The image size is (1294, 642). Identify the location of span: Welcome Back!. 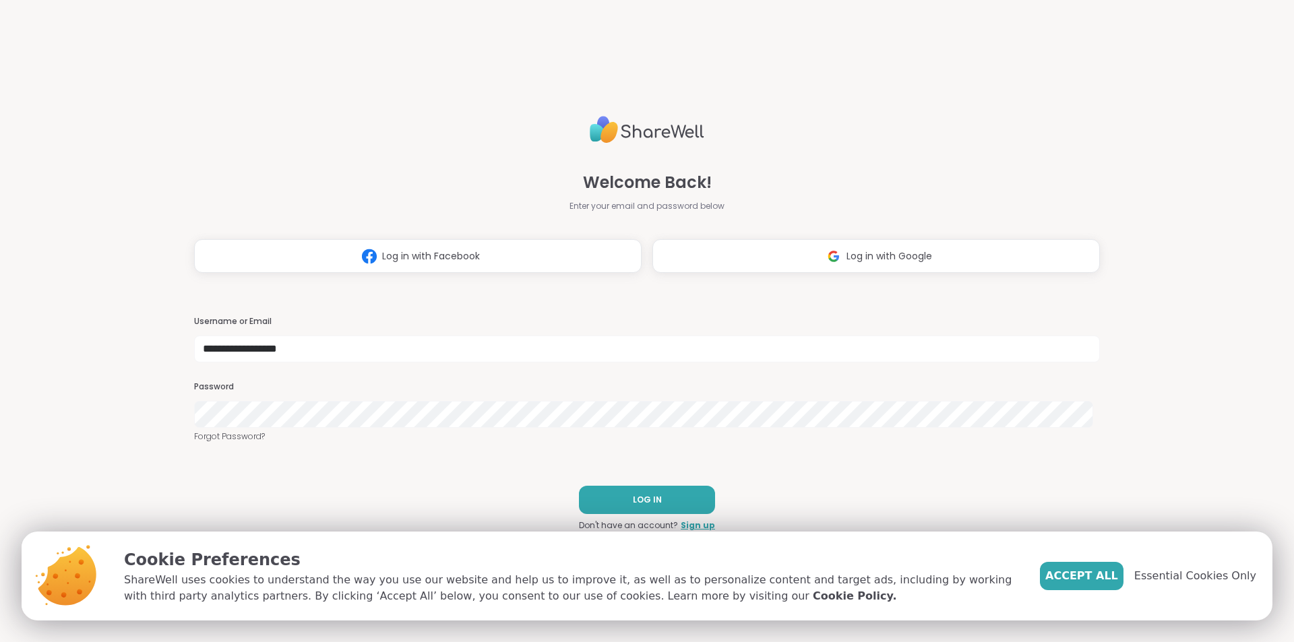
(647, 183).